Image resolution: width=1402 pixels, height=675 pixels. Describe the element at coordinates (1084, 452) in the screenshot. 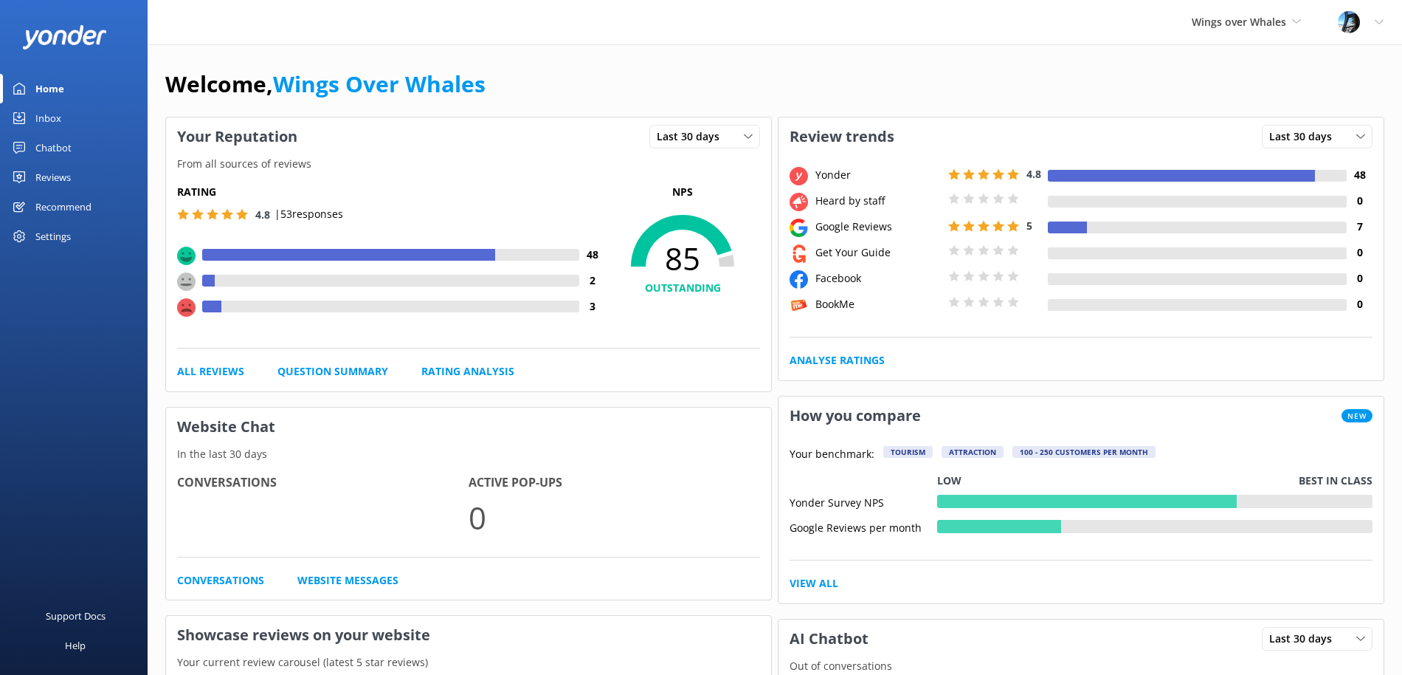

I see `div: 100 - 250 customers per month` at that location.